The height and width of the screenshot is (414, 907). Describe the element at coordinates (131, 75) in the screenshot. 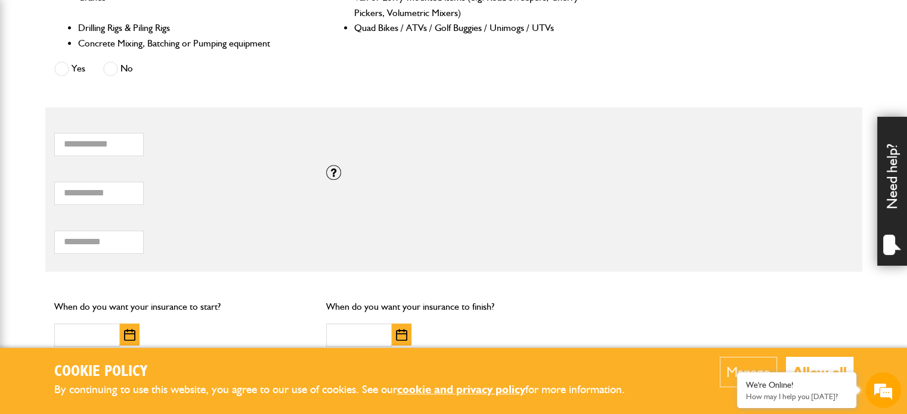

I see `div: Chat with us now` at that location.